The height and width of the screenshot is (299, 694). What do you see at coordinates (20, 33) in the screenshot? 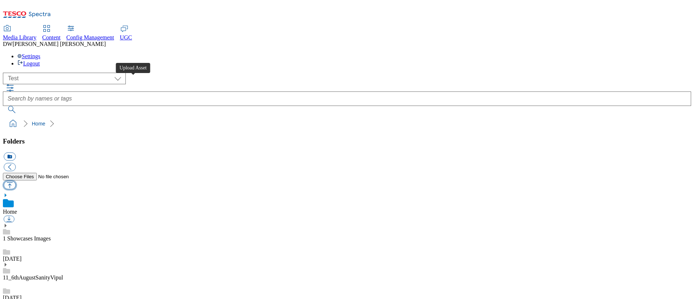
I see `a: Media Library` at bounding box center [20, 33].